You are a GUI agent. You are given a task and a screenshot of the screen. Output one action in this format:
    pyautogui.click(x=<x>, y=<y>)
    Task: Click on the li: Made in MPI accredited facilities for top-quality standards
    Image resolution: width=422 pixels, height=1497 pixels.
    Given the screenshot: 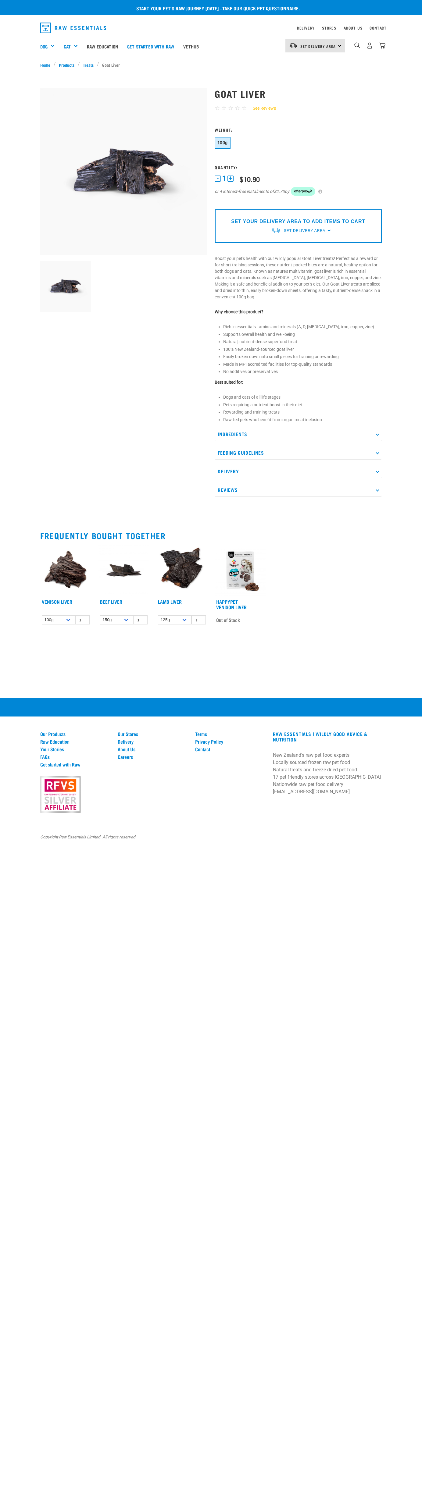 What is the action you would take?
    pyautogui.click(x=302, y=364)
    